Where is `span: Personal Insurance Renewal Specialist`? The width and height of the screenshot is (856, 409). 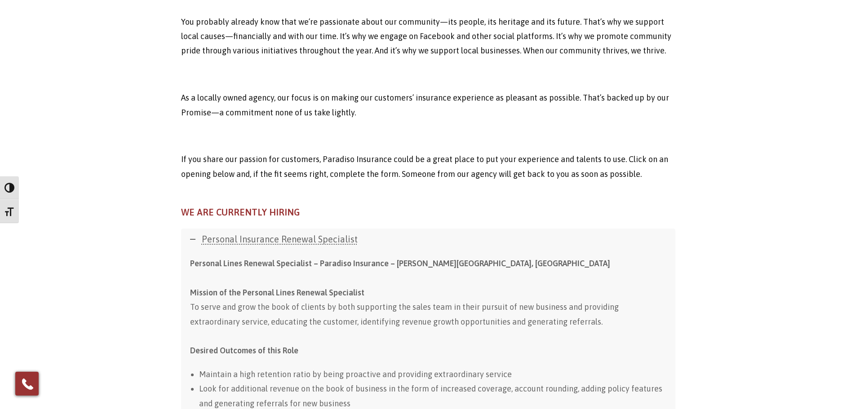 span: Personal Insurance Renewal Specialist is located at coordinates (279, 239).